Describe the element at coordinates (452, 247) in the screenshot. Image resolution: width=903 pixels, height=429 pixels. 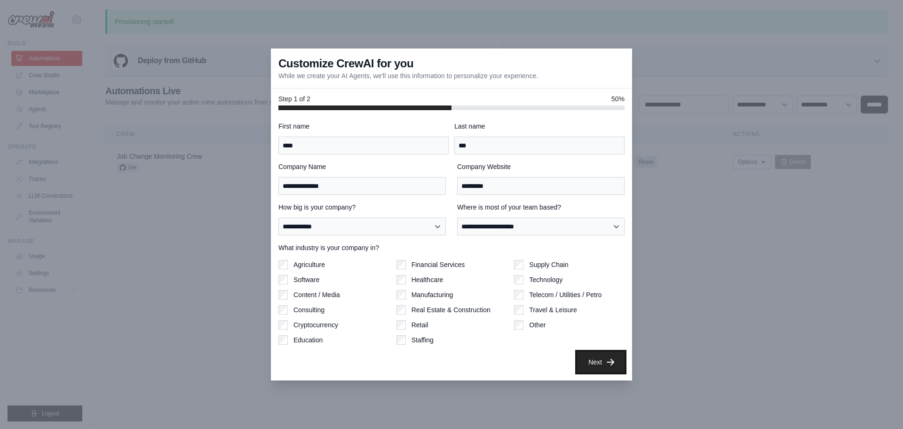
I see `label: What industry is your company in?` at that location.